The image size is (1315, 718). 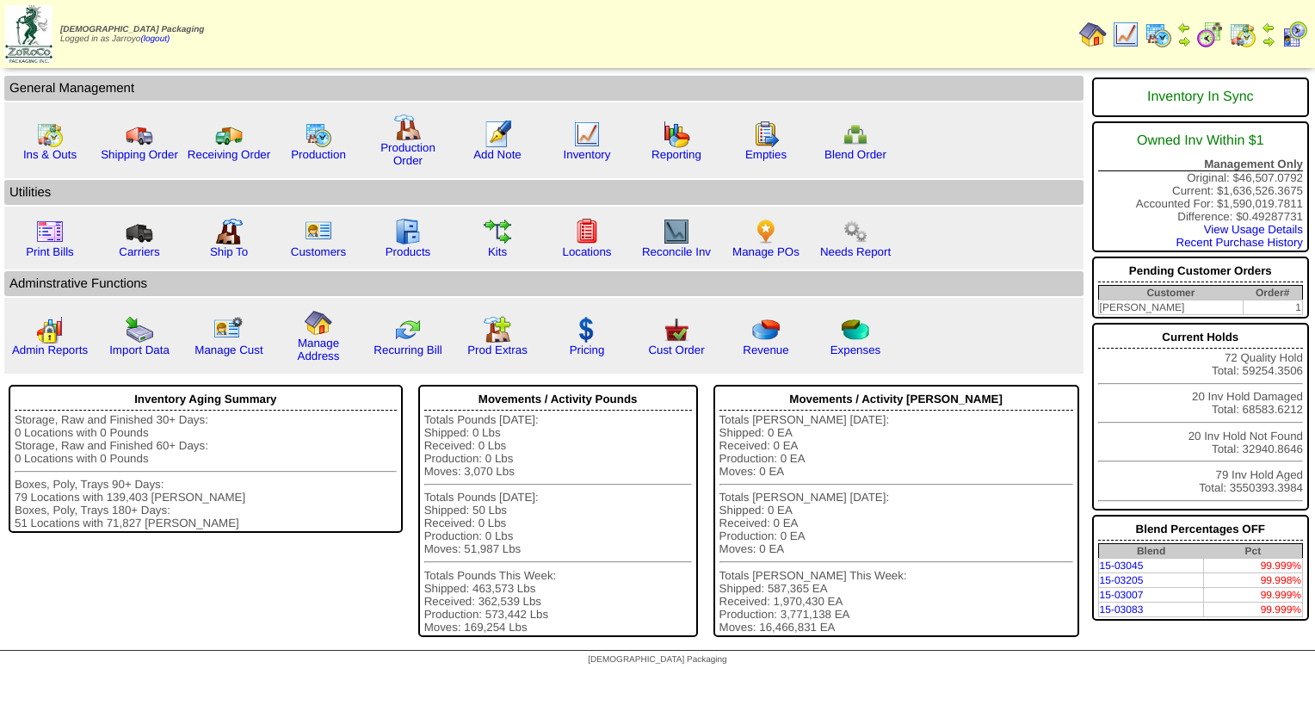 I want to click on div: Blend Percentages OFF, so click(x=1201, y=529).